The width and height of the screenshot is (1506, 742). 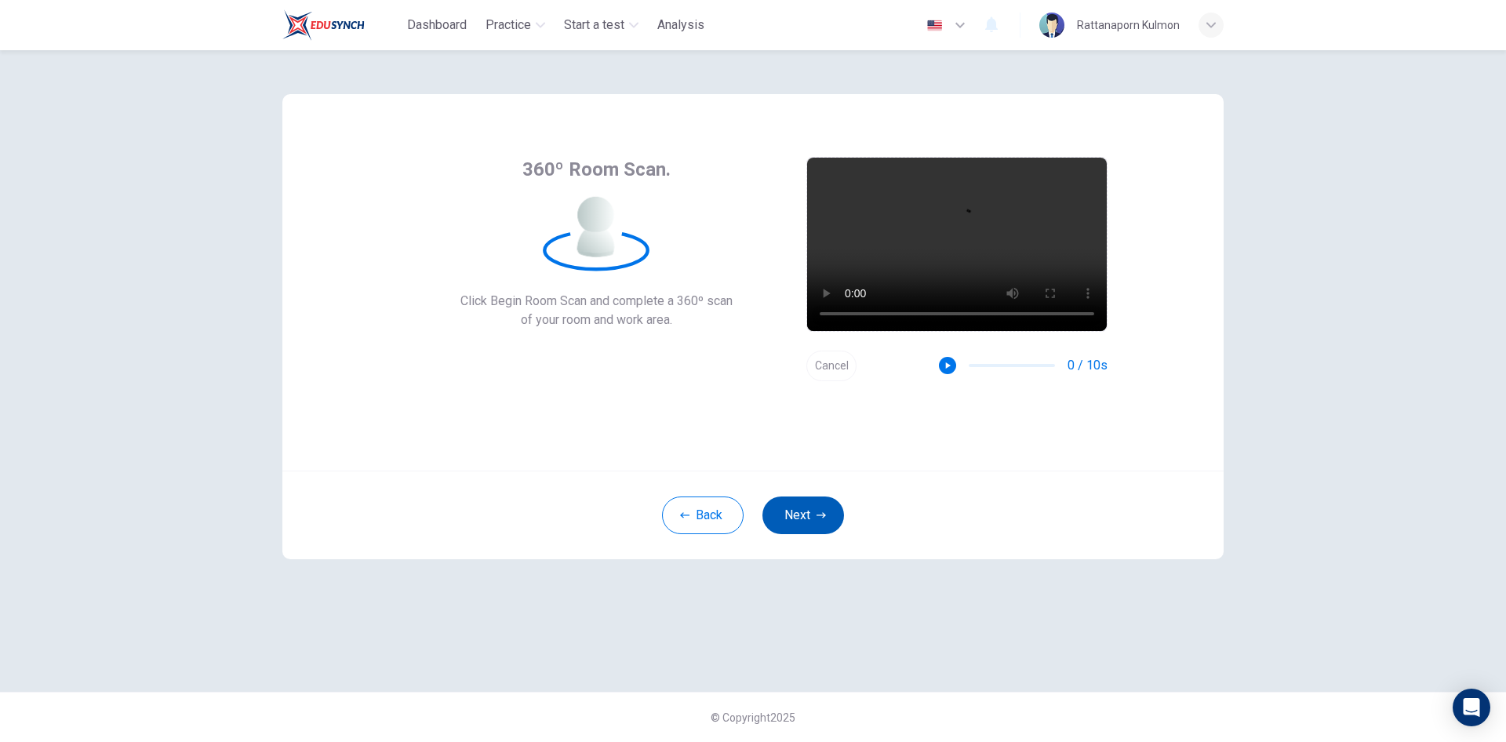 What do you see at coordinates (437, 25) in the screenshot?
I see `a: Dashboard` at bounding box center [437, 25].